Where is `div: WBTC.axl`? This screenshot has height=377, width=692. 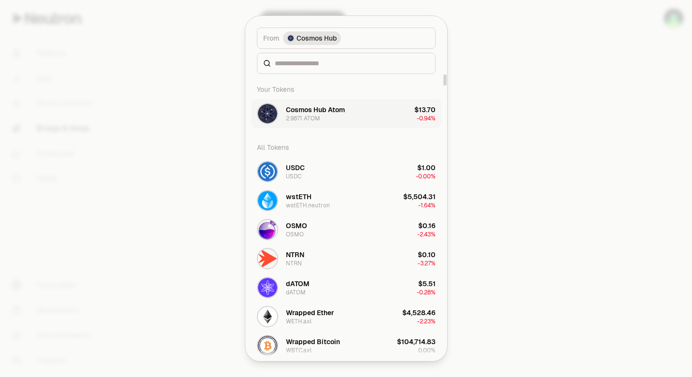 div: WBTC.axl is located at coordinates (298, 350).